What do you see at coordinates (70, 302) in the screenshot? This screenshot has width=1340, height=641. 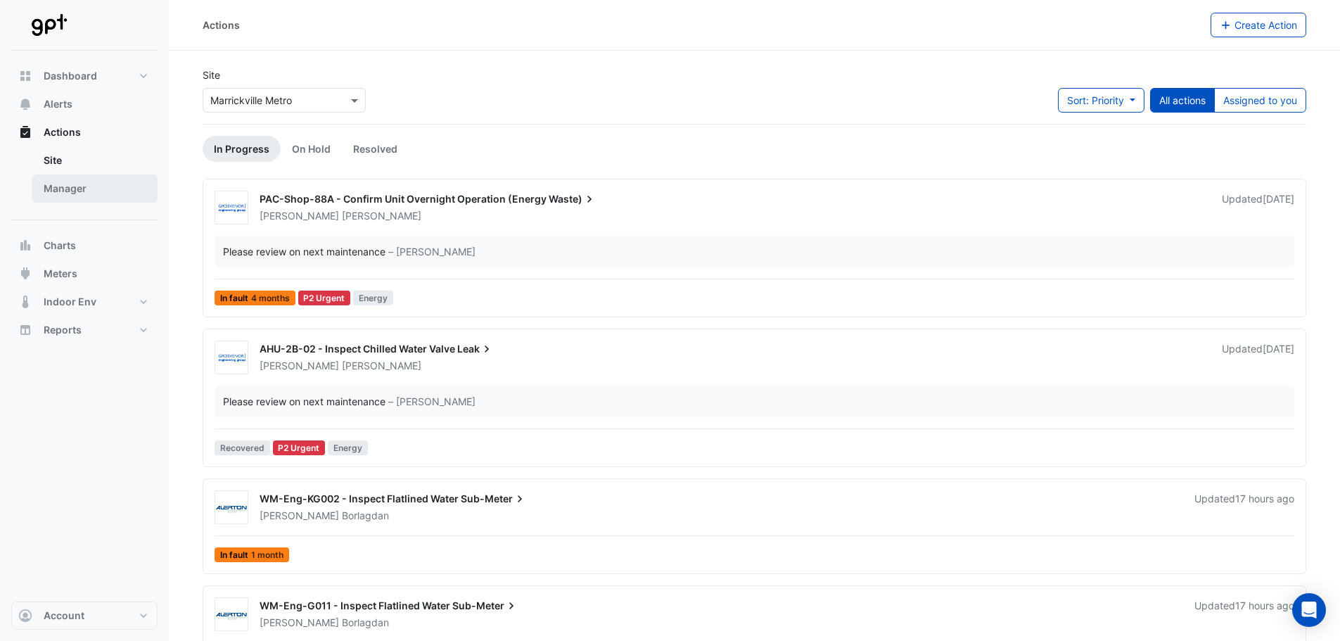 I see `span: Indoor Env` at bounding box center [70, 302].